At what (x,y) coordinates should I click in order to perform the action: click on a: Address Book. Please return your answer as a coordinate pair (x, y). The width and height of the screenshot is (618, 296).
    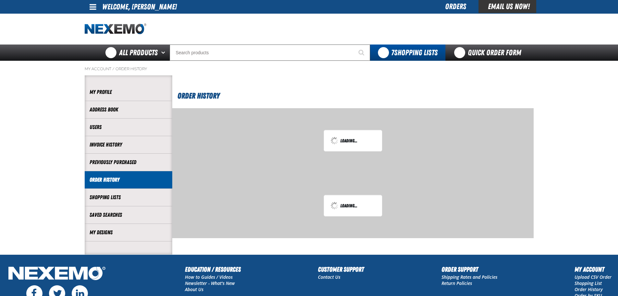
    Looking at the image, I should click on (129, 109).